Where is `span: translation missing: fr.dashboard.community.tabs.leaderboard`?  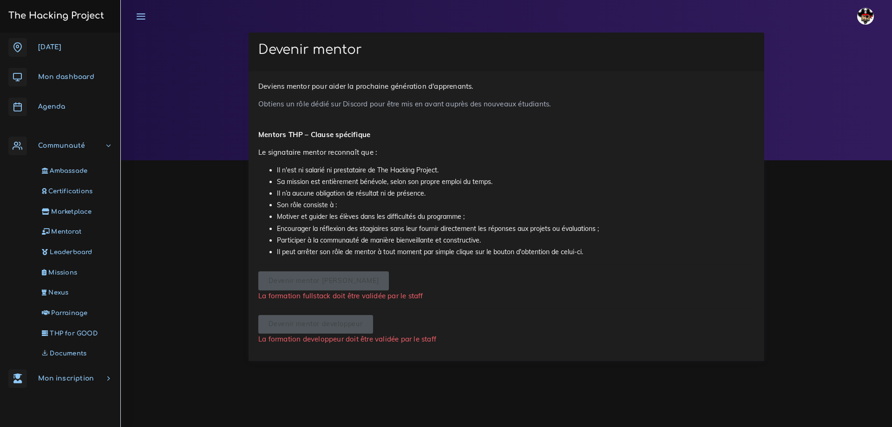
span: translation missing: fr.dashboard.community.tabs.leaderboard is located at coordinates (71, 252).